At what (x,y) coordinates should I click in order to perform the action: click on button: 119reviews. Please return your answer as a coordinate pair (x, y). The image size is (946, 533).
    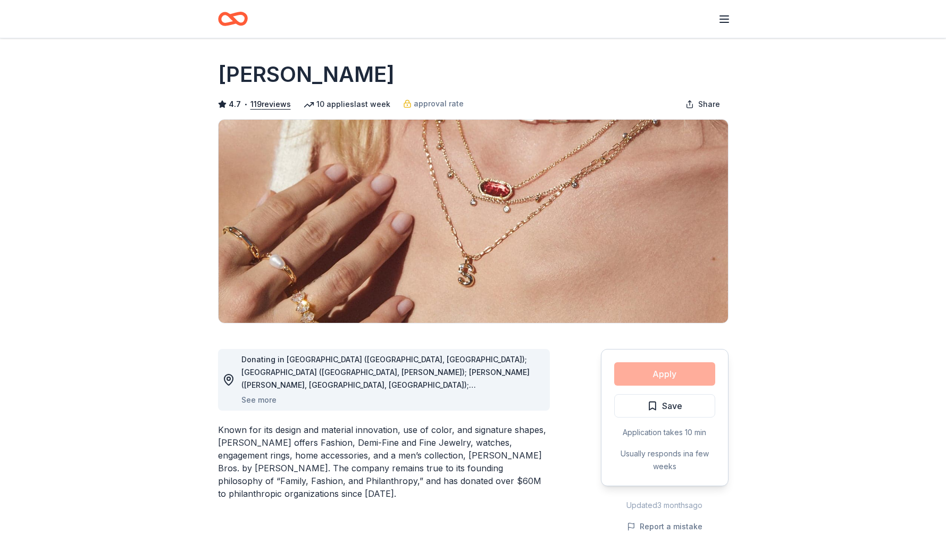
    Looking at the image, I should click on (271, 104).